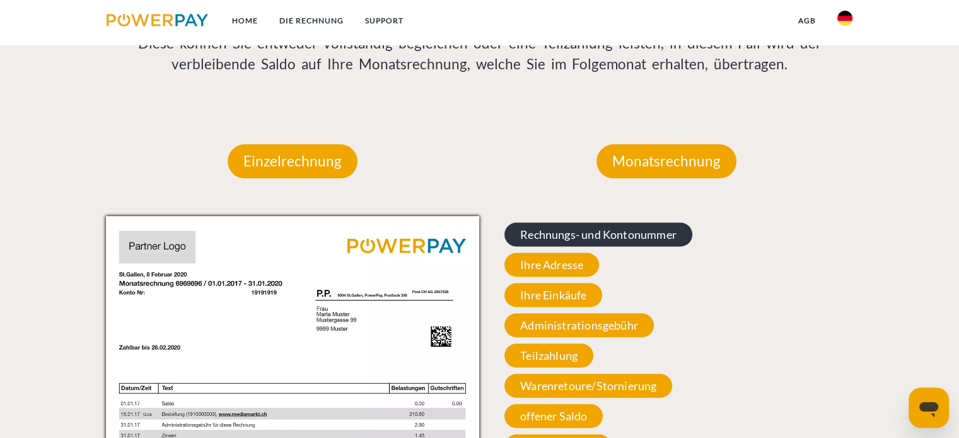  Describe the element at coordinates (548, 356) in the screenshot. I see `span: Teilzahlung` at that location.